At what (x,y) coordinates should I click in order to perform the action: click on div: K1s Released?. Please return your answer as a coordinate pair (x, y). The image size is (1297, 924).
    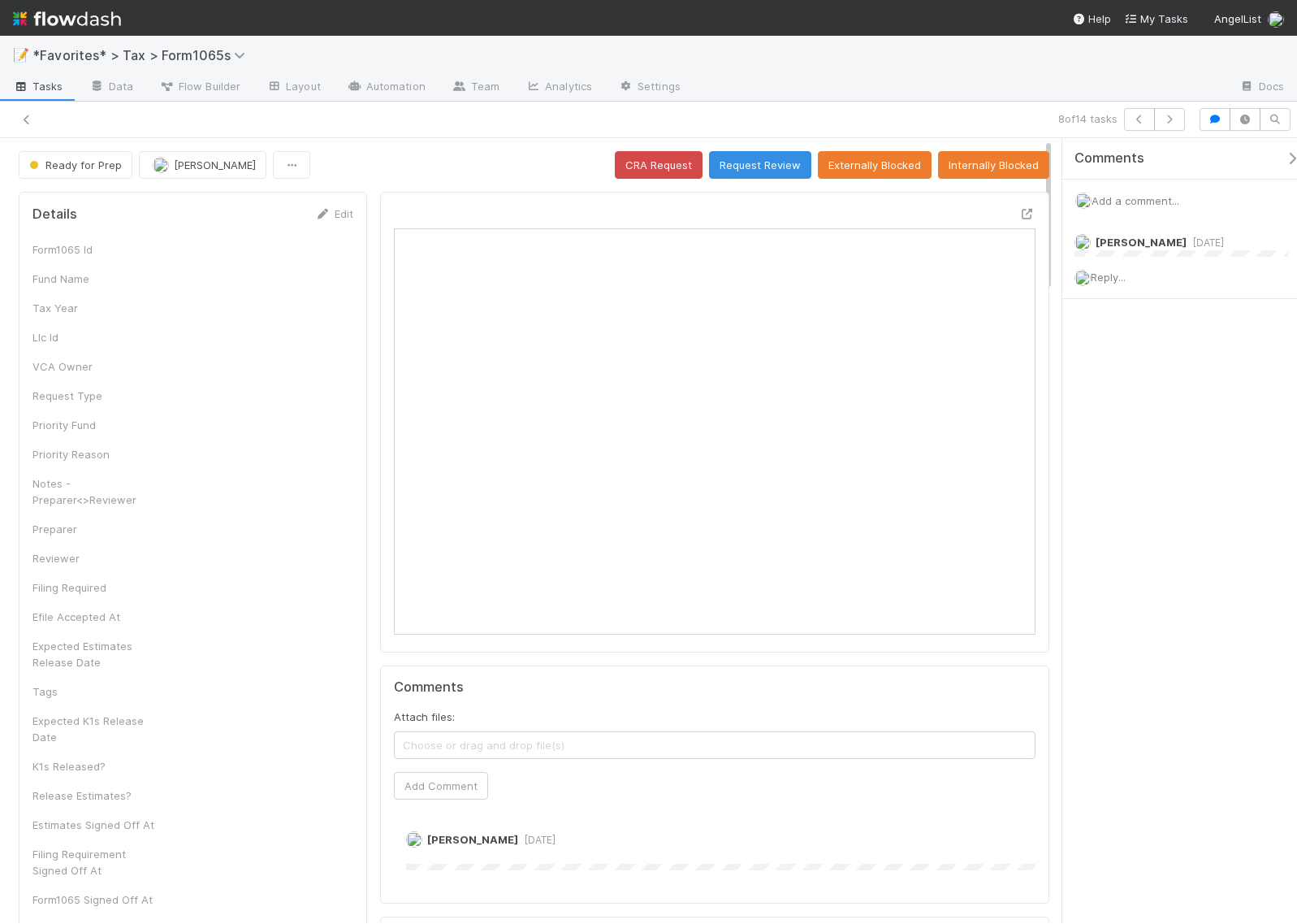
    Looking at the image, I should click on (93, 766).